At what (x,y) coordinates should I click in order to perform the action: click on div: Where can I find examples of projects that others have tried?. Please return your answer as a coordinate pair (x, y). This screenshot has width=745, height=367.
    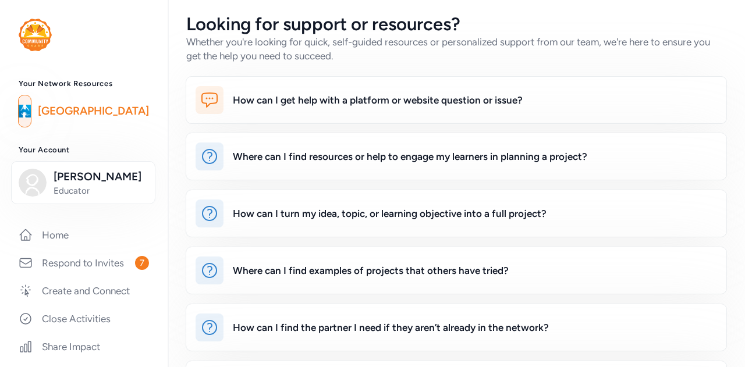
    Looking at the image, I should click on (371, 271).